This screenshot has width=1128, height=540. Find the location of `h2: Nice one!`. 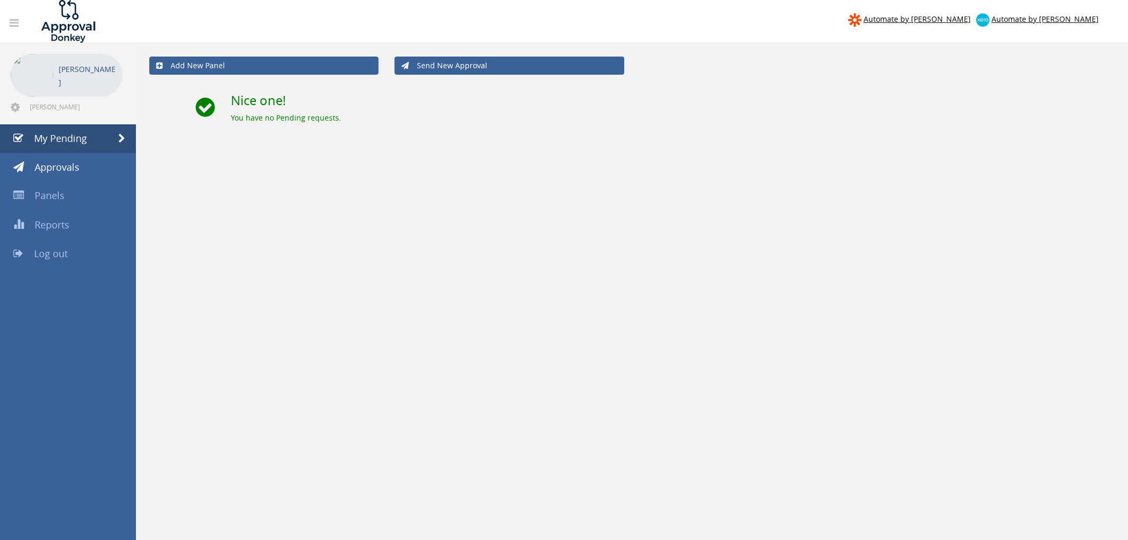

h2: Nice one! is located at coordinates (673, 100).